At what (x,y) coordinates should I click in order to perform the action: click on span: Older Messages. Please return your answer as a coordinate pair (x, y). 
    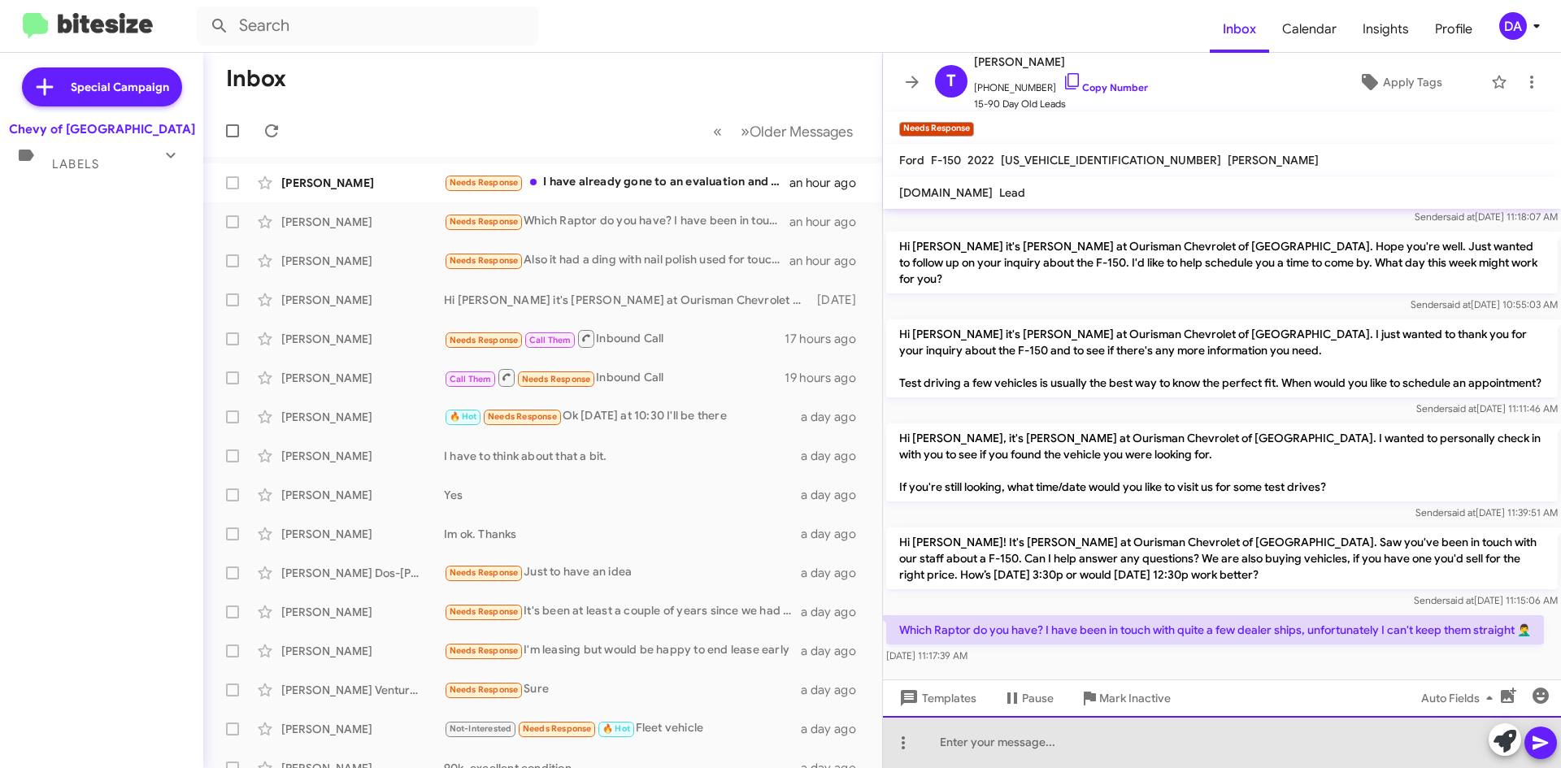
    Looking at the image, I should click on (801, 132).